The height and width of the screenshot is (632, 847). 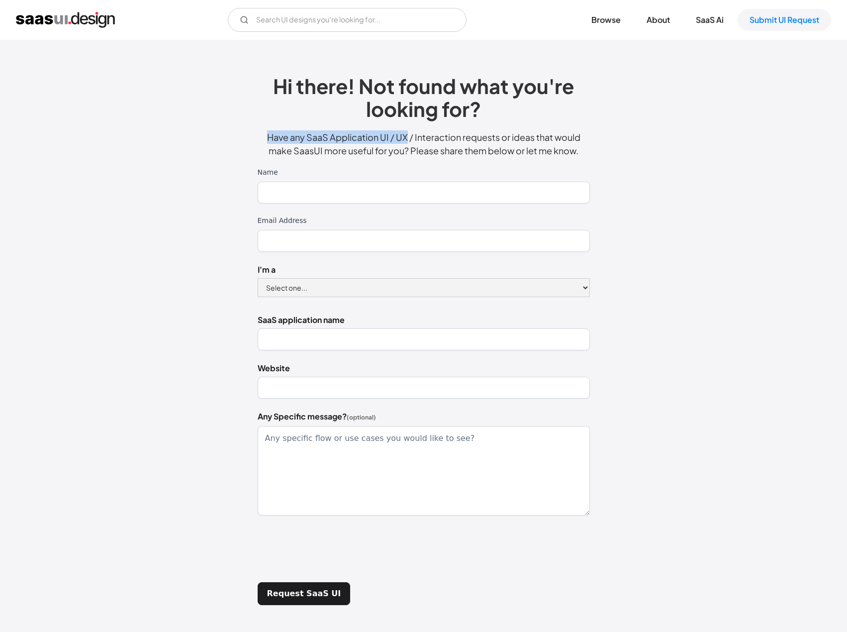 I want to click on label: Email Address, so click(x=424, y=220).